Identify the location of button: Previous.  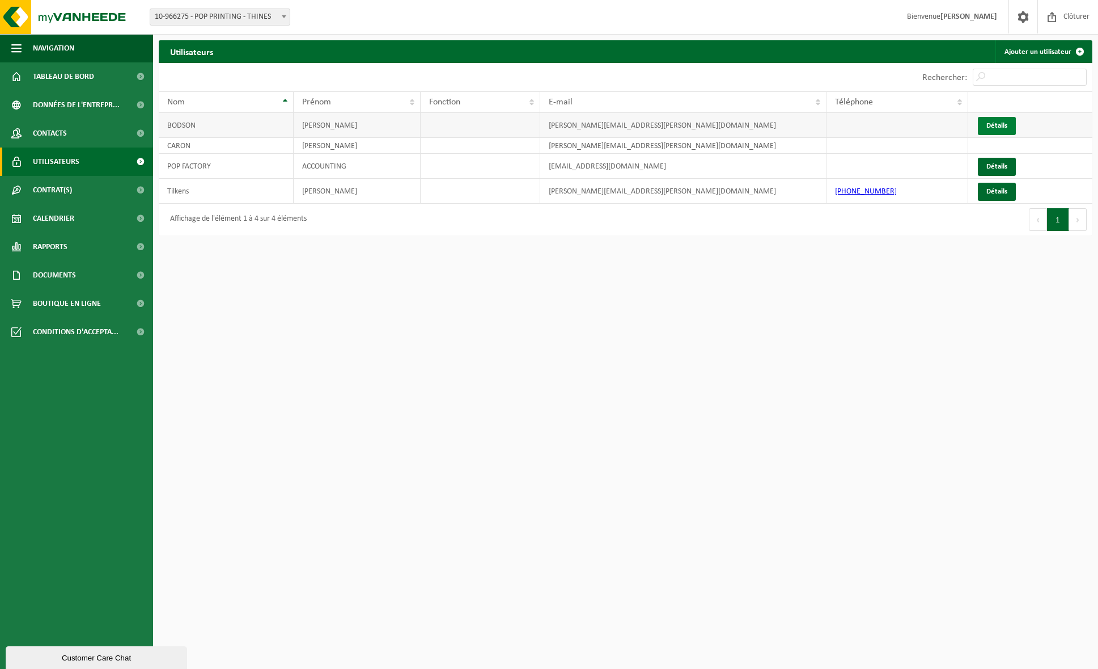
(1038, 219).